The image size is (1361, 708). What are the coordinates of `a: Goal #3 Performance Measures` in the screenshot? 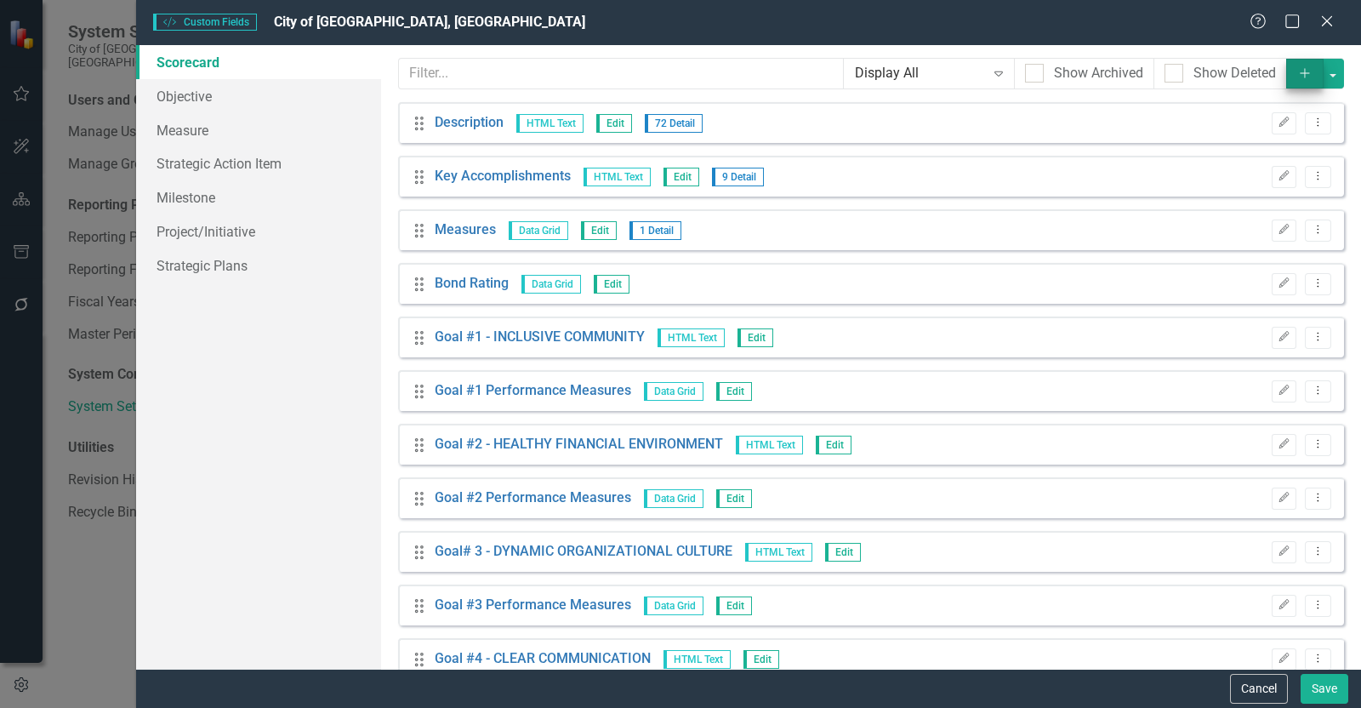 It's located at (533, 605).